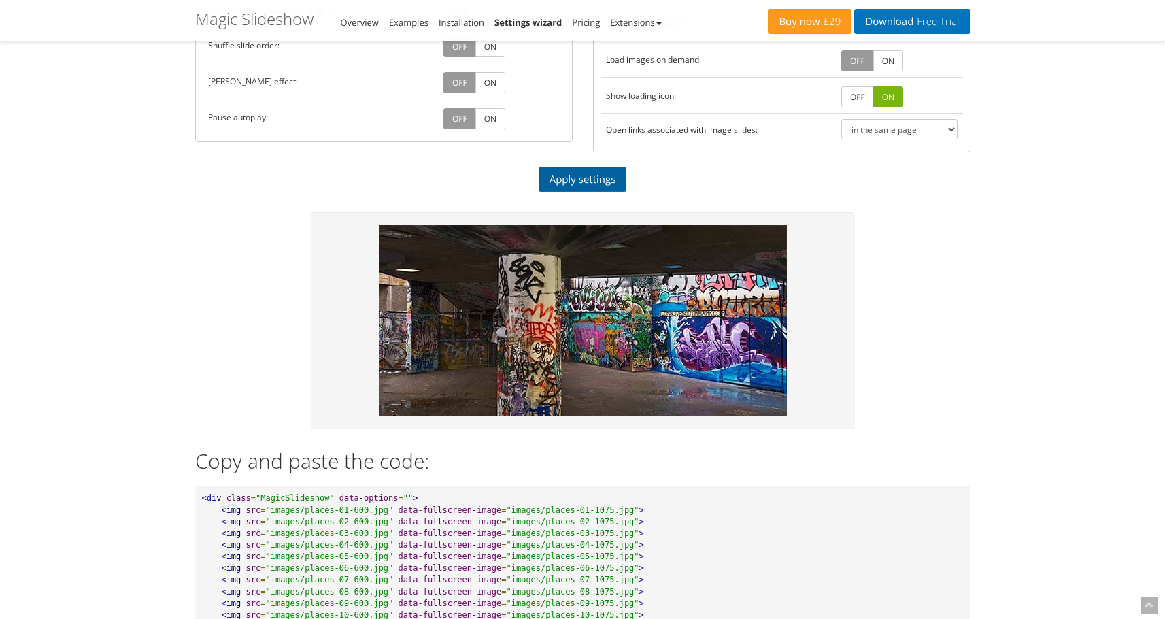 The image size is (1165, 619). I want to click on span: "MagicSlideshow", so click(295, 498).